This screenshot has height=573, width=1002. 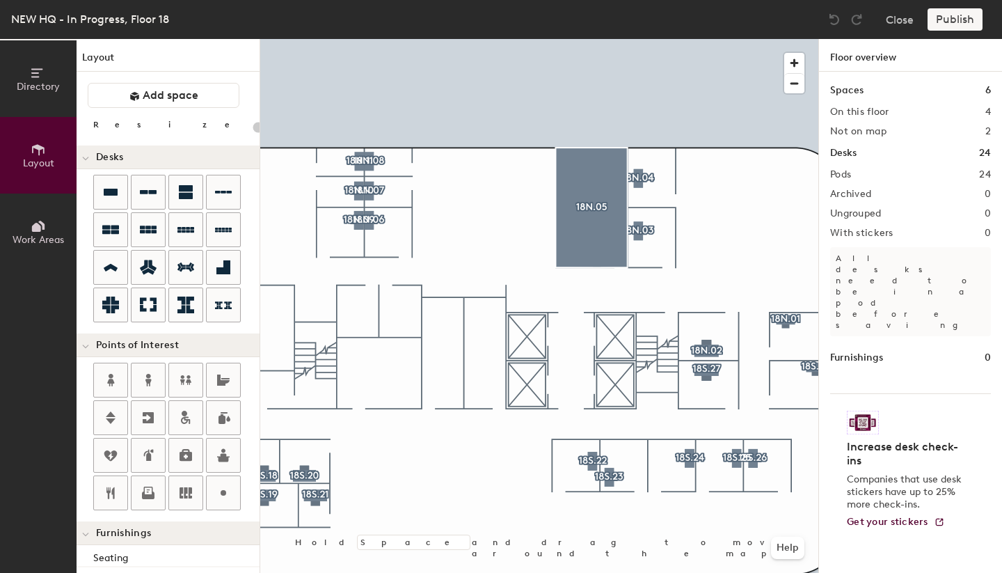 What do you see at coordinates (38, 163) in the screenshot?
I see `span: Layout` at bounding box center [38, 163].